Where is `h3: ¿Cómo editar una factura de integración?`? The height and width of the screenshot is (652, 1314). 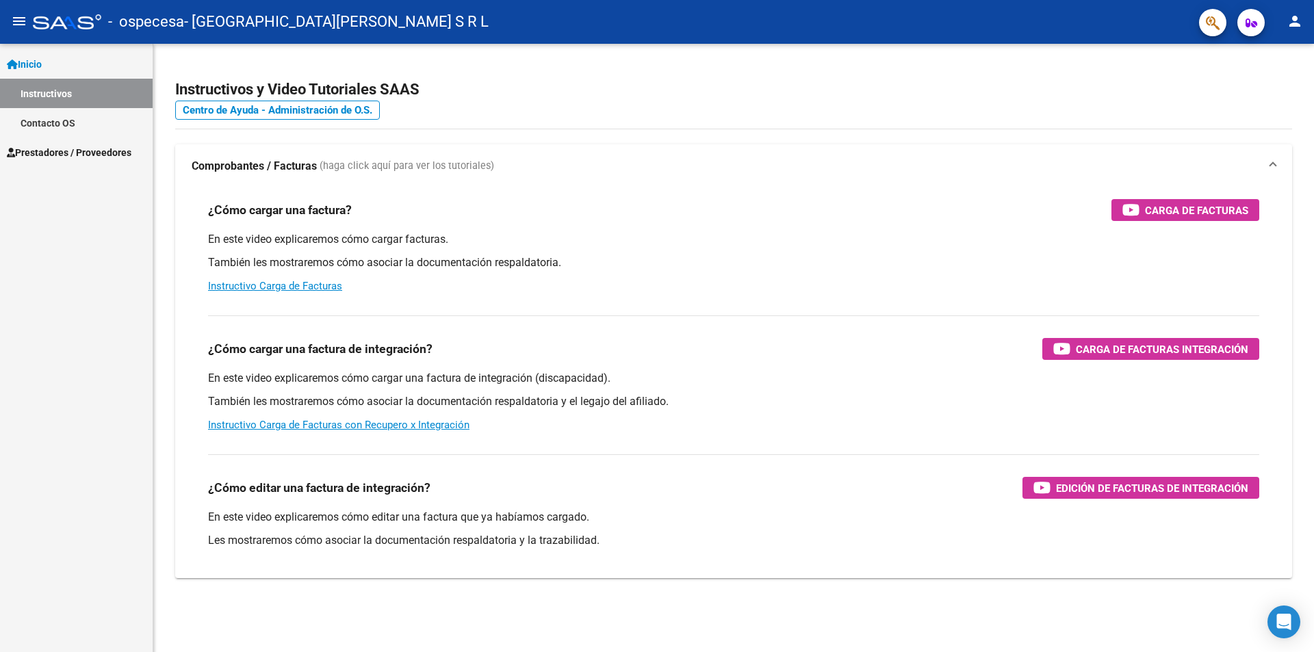 h3: ¿Cómo editar una factura de integración? is located at coordinates (319, 488).